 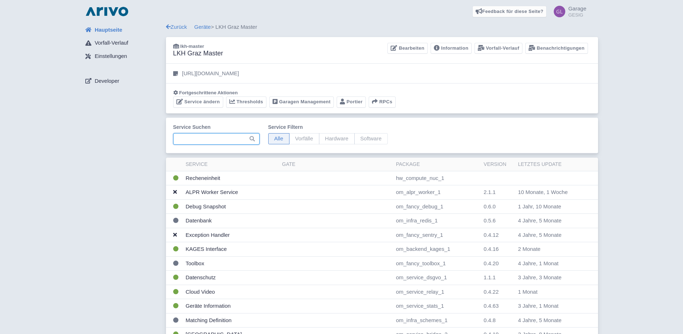 What do you see at coordinates (123, 81) in the screenshot?
I see `a: Developer` at bounding box center [123, 81].